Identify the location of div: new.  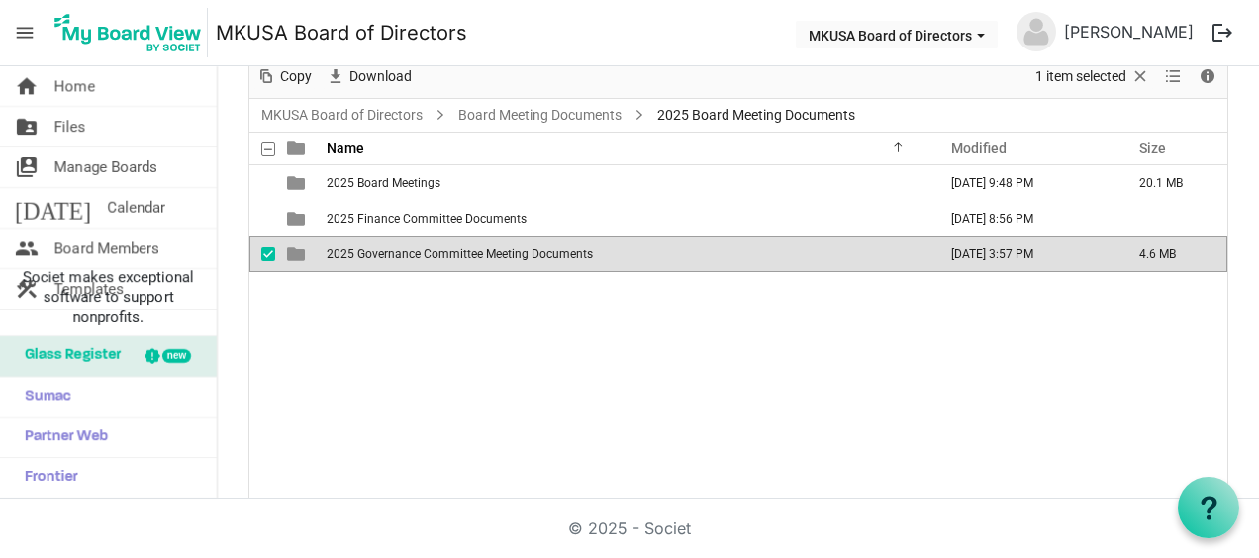
(176, 356).